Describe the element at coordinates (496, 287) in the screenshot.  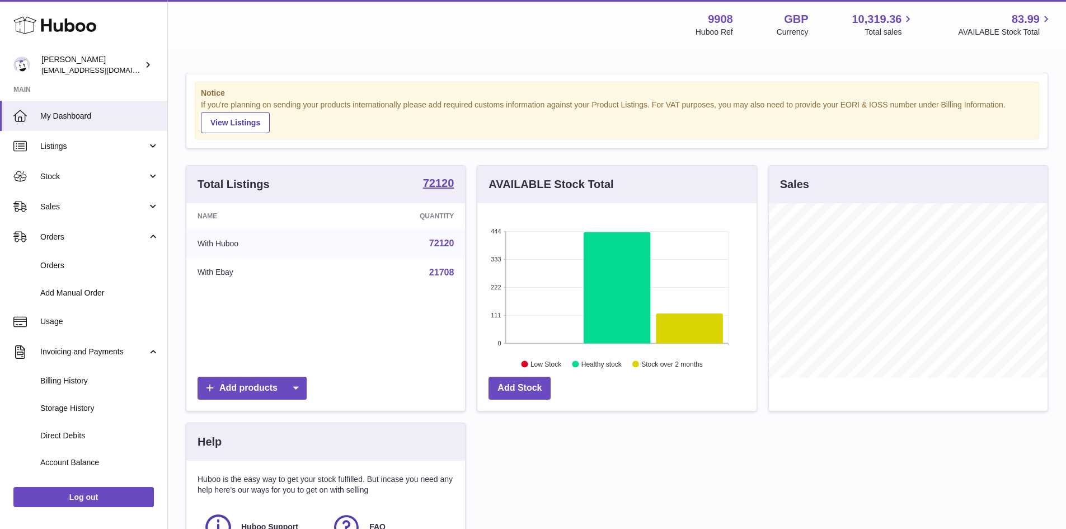
I see `text: 222` at that location.